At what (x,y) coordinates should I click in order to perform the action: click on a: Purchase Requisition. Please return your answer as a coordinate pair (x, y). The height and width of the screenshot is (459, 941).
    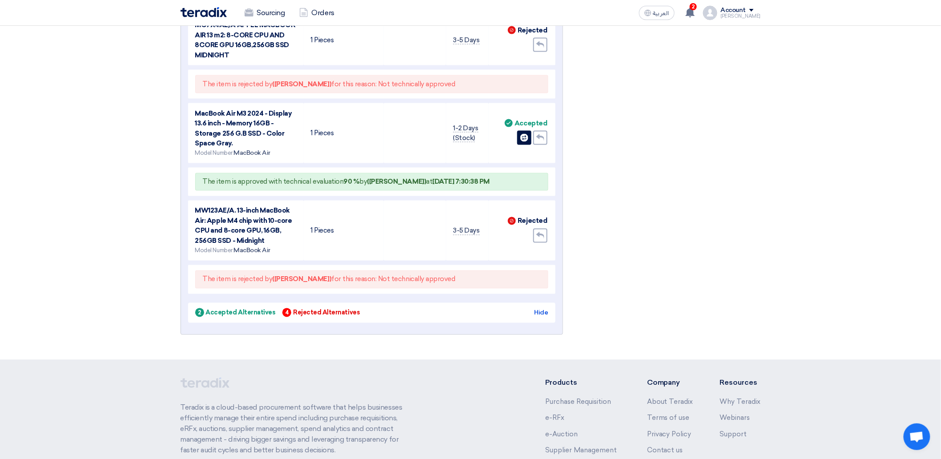
    Looking at the image, I should click on (578, 402).